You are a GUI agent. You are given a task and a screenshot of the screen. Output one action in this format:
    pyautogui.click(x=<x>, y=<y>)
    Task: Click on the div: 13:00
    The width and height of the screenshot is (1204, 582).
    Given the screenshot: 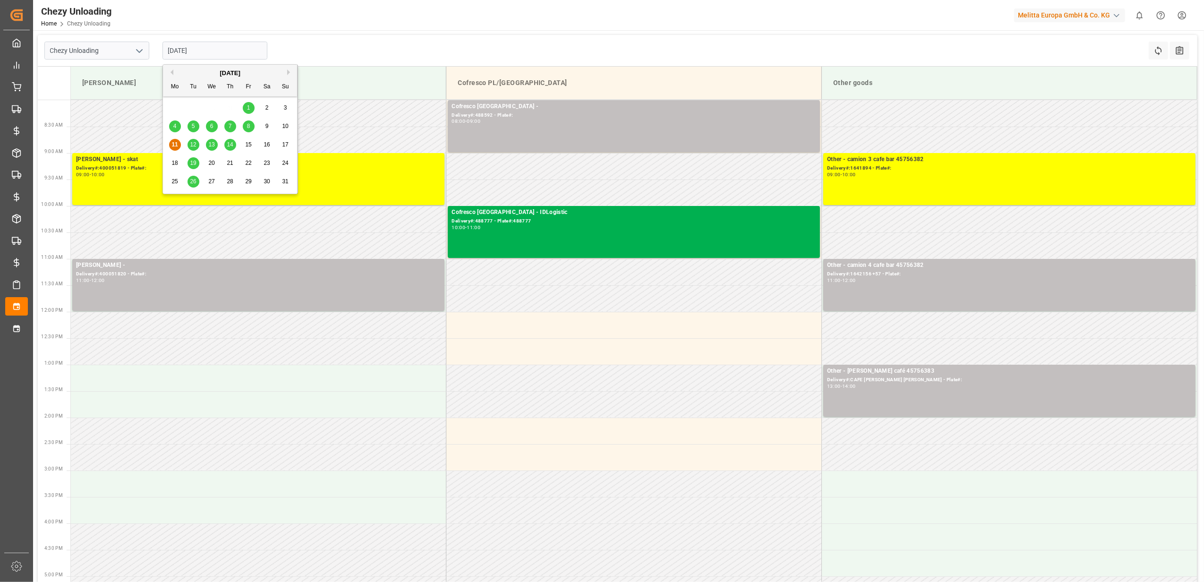 What is the action you would take?
    pyautogui.click(x=834, y=386)
    